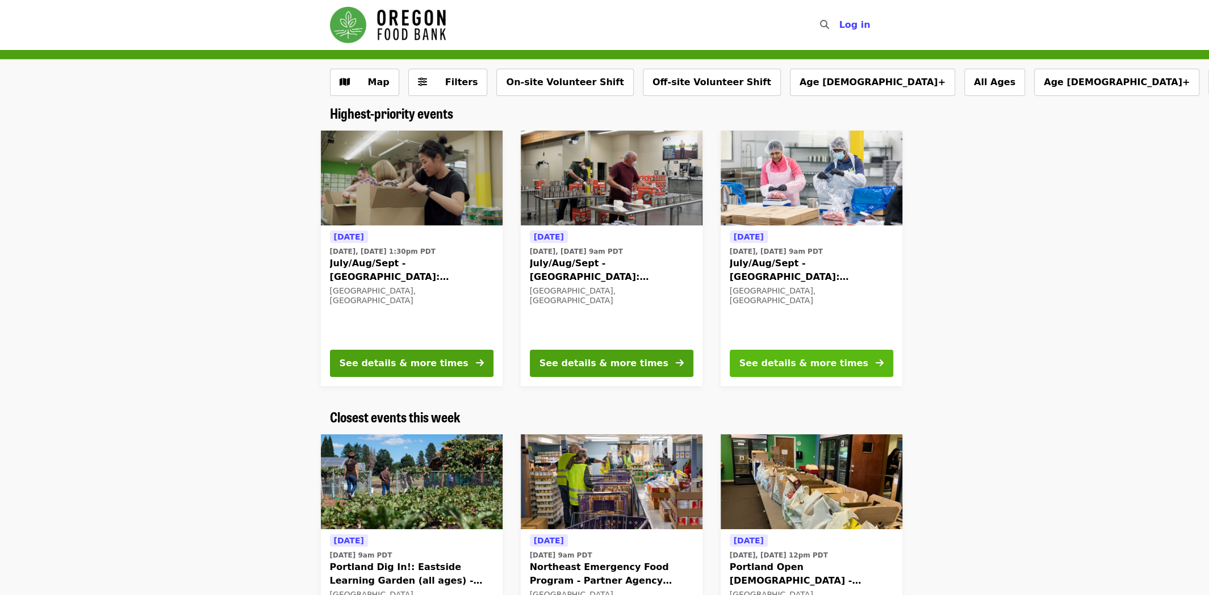  What do you see at coordinates (379, 82) in the screenshot?
I see `span: Map` at bounding box center [379, 82].